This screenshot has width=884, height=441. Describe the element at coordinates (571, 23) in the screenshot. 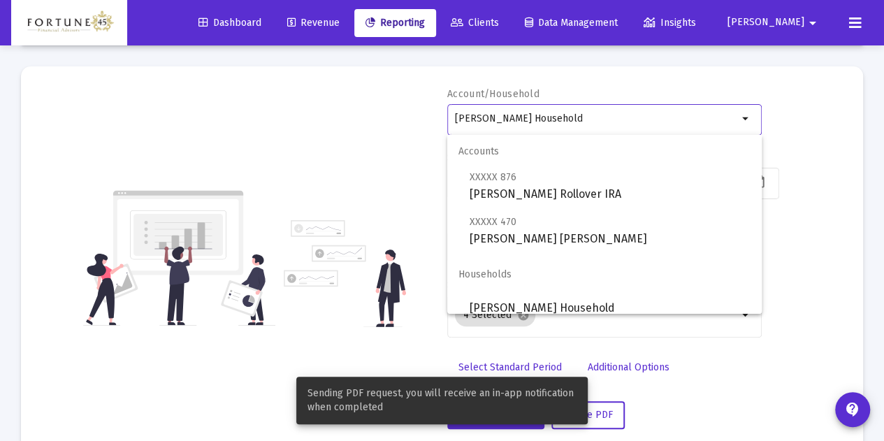

I see `a: Data Management` at that location.